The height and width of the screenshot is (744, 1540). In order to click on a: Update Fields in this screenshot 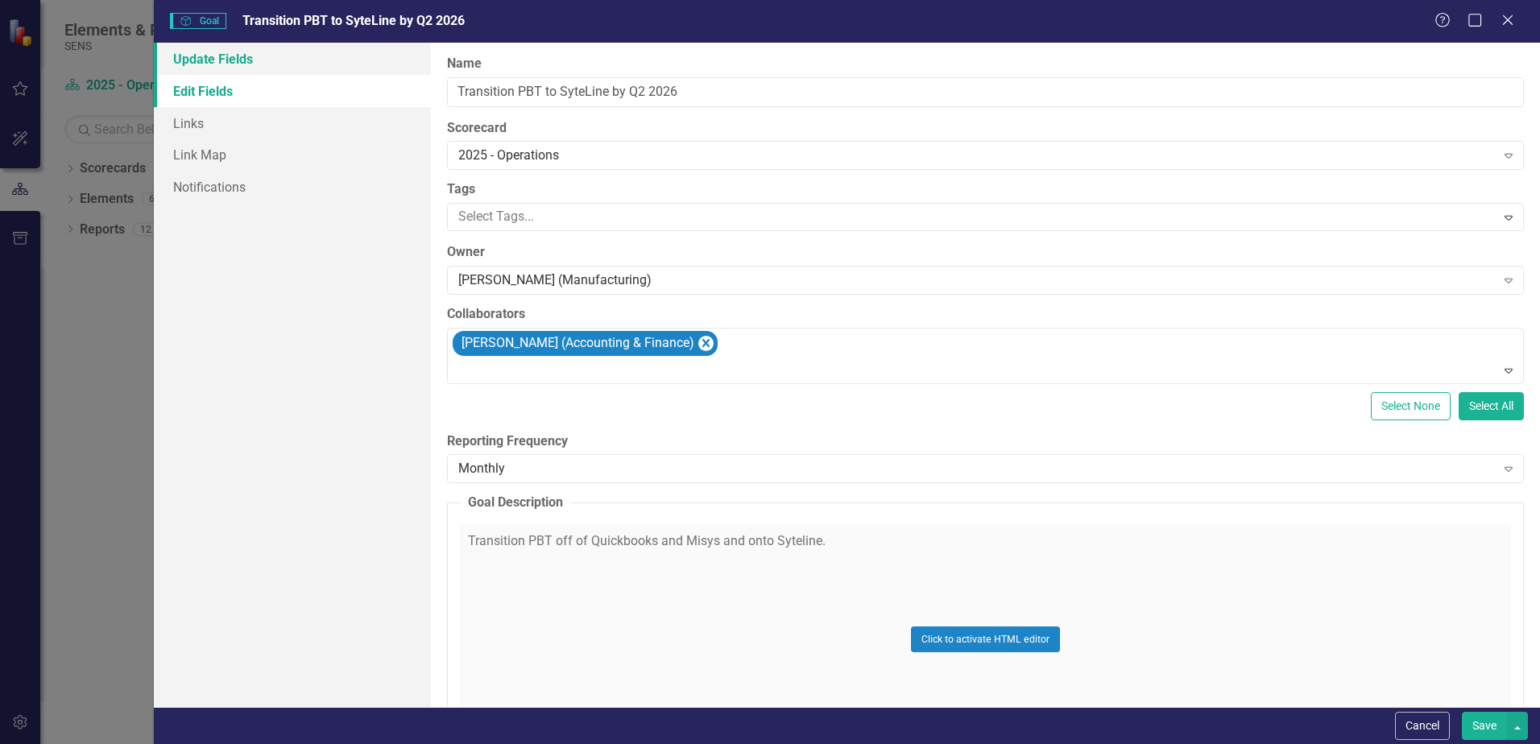, I will do `click(292, 59)`.